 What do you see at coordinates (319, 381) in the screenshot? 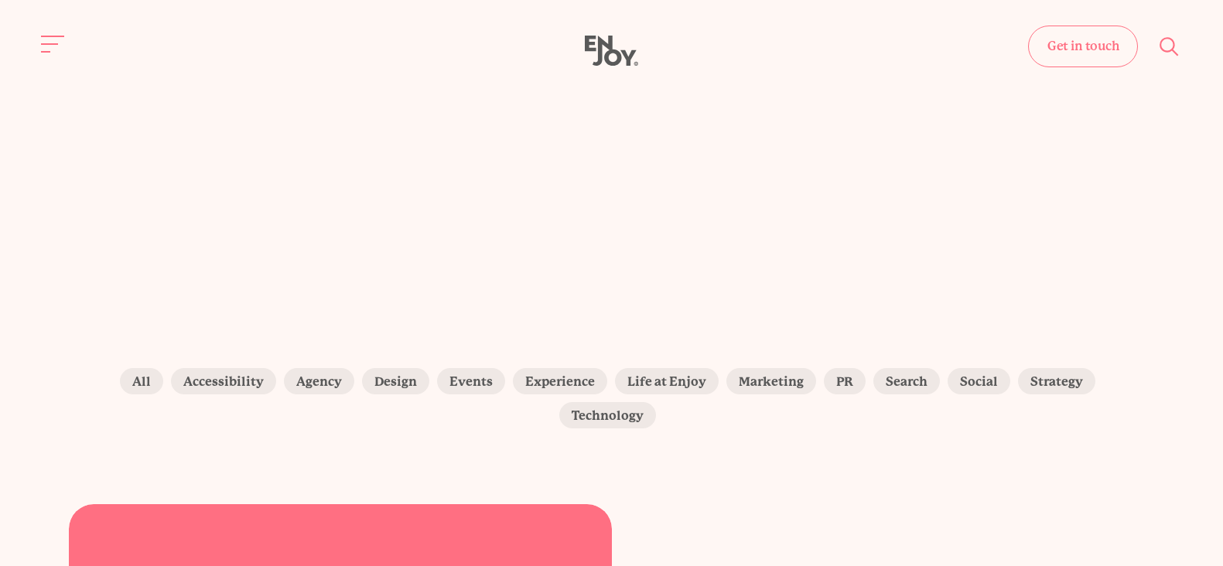
I see `label: Agency` at bounding box center [319, 381].